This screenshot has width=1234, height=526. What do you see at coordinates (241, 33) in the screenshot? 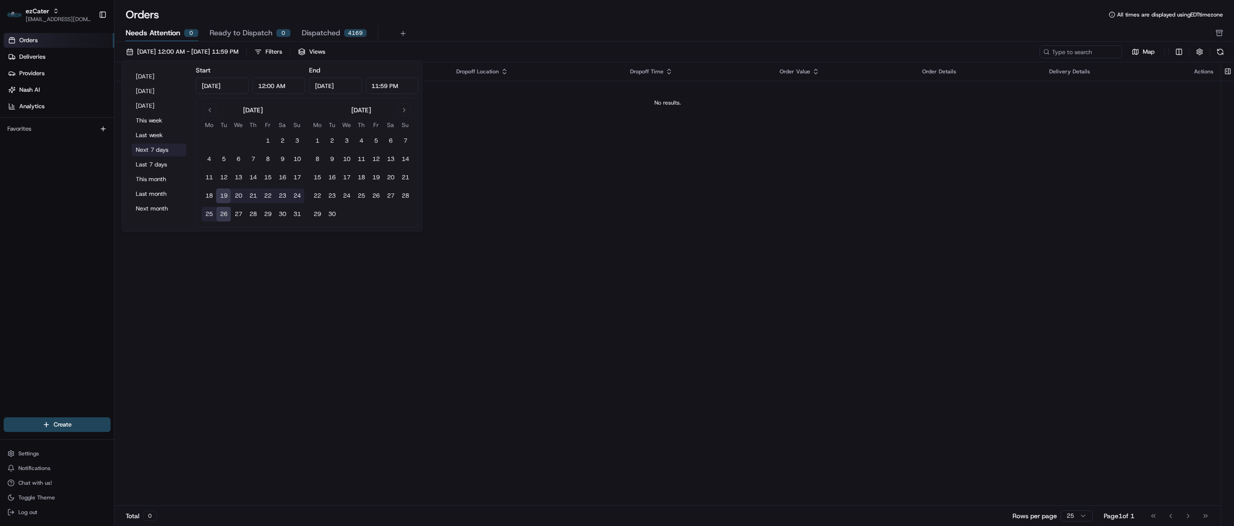
I see `span: Ready to Dispatch` at bounding box center [241, 33].